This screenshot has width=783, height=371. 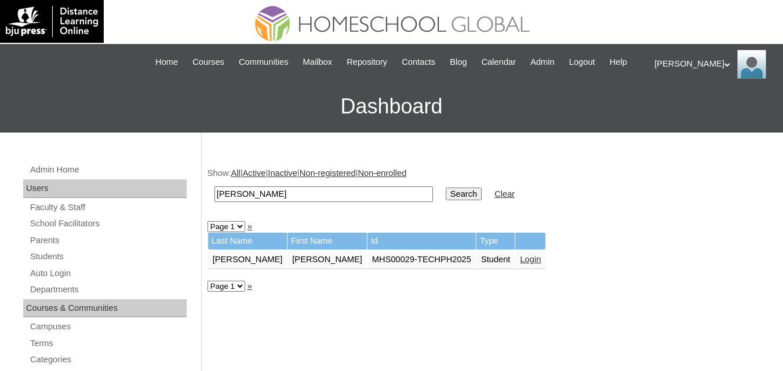 I want to click on span: Help, so click(x=618, y=62).